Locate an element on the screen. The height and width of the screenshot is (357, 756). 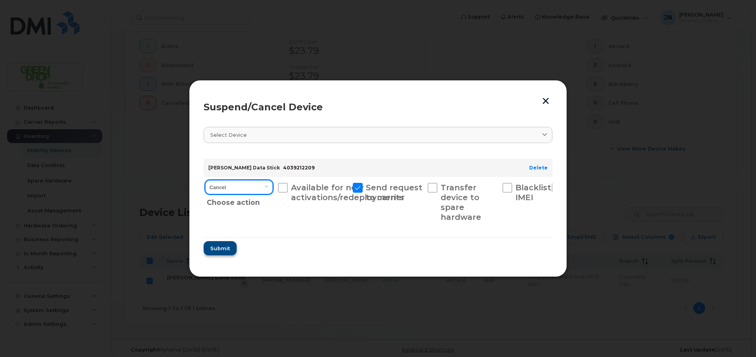
div: Choose action is located at coordinates (240, 201).